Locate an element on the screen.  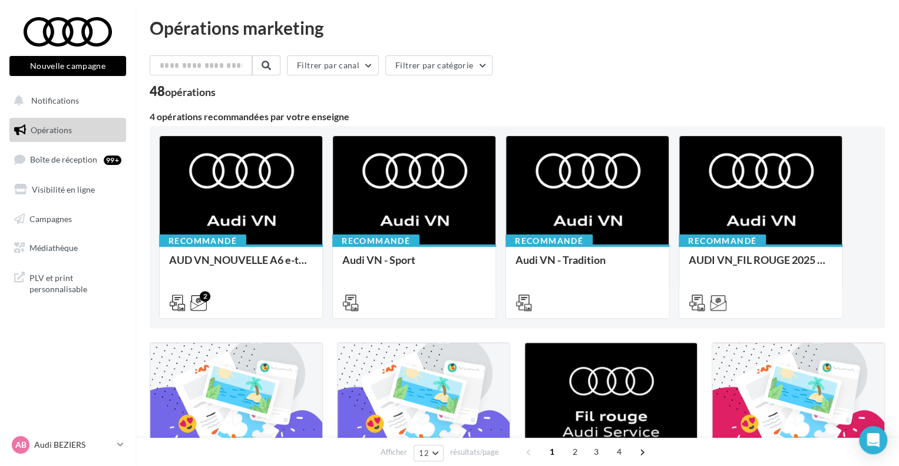
button: Filtrer par catégorie is located at coordinates (439, 65).